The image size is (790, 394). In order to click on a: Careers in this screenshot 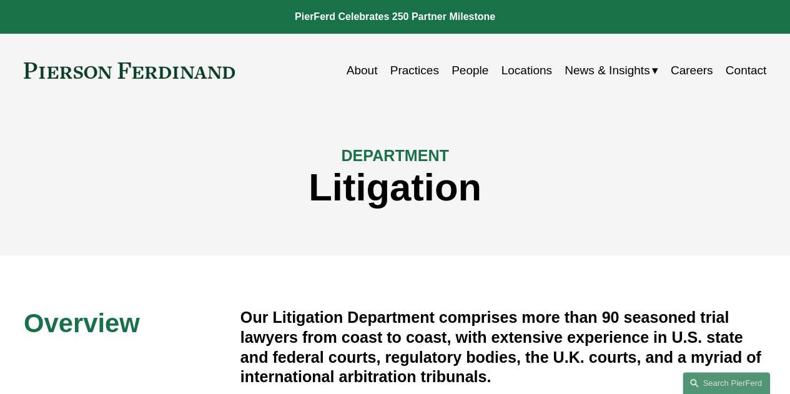, I will do `click(692, 71)`.